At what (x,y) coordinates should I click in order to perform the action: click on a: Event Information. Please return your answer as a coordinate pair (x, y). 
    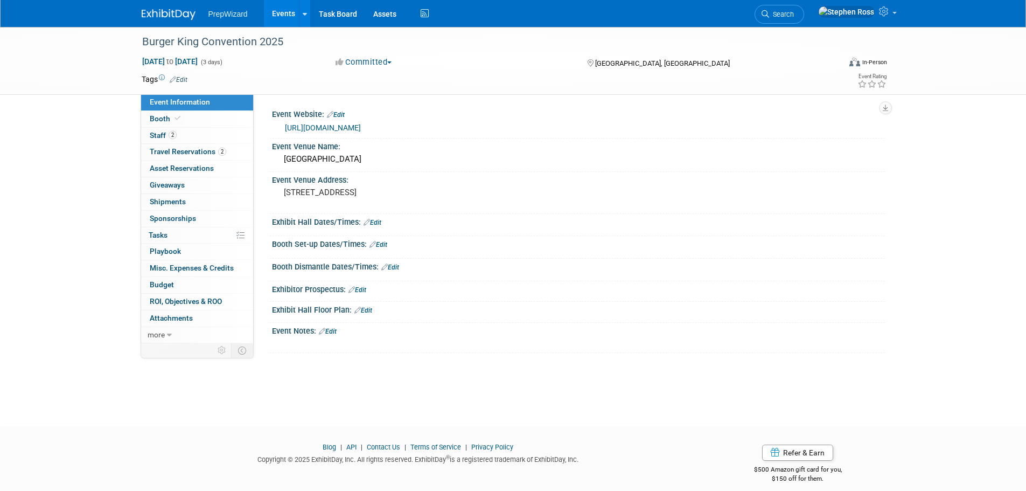
    Looking at the image, I should click on (197, 102).